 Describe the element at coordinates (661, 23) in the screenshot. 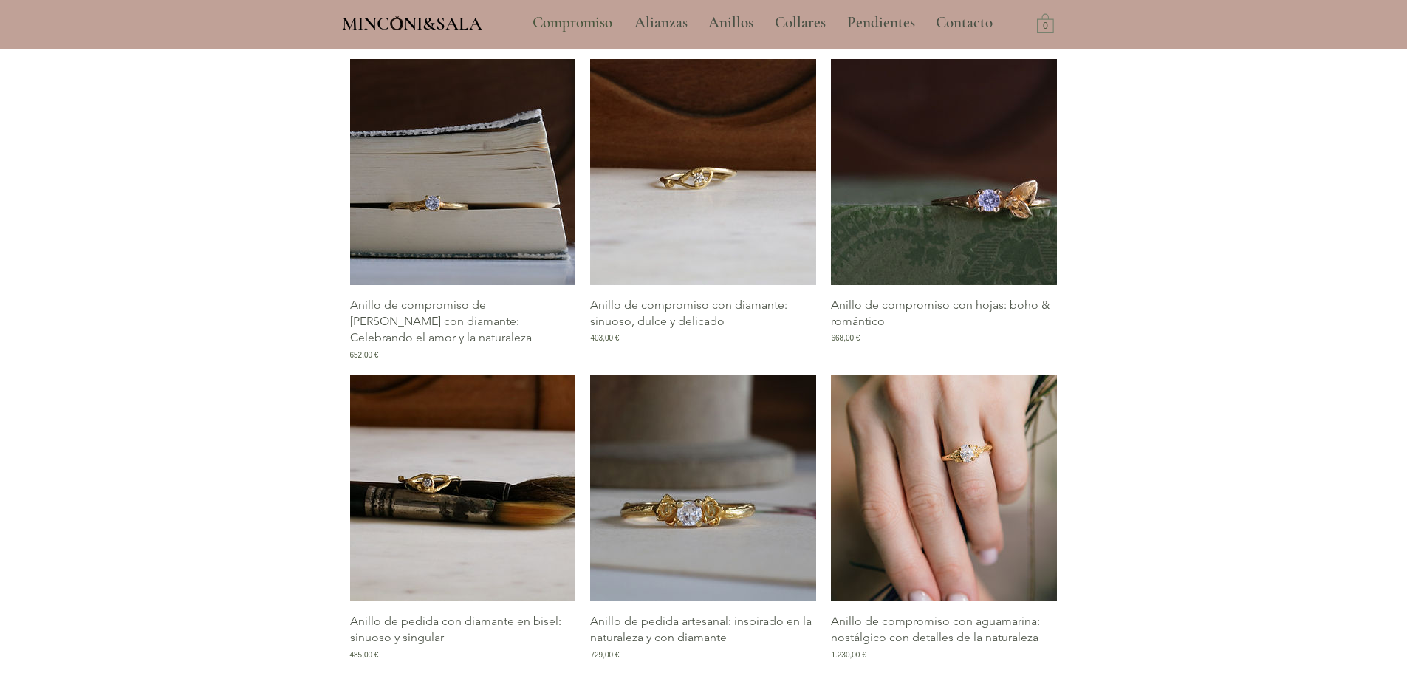

I see `p: Alianzas` at that location.